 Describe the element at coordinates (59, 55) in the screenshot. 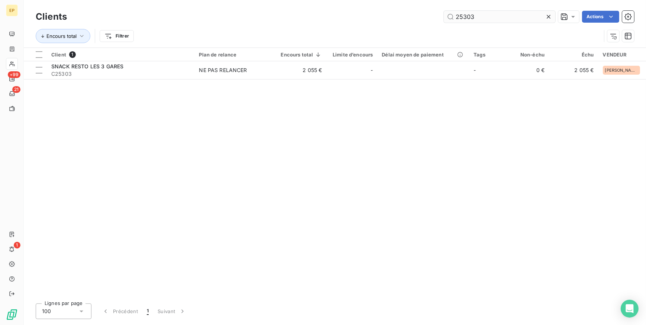

I see `span: Client` at that location.